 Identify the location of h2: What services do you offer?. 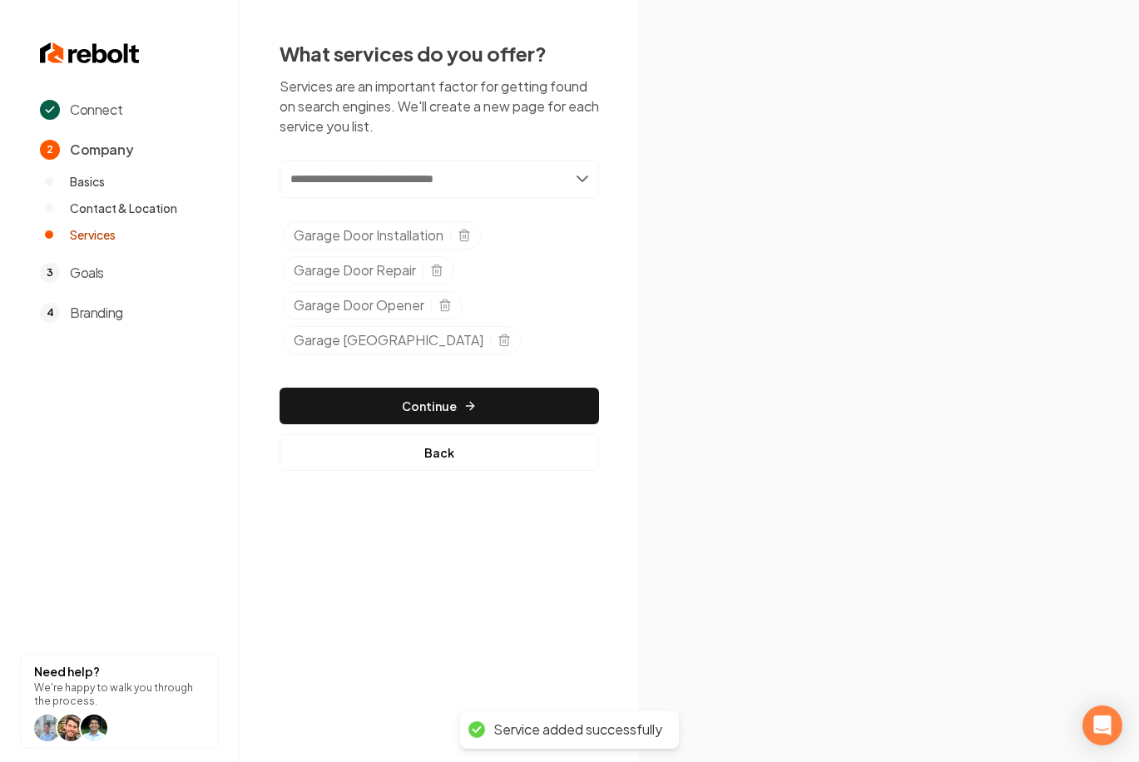
(439, 53).